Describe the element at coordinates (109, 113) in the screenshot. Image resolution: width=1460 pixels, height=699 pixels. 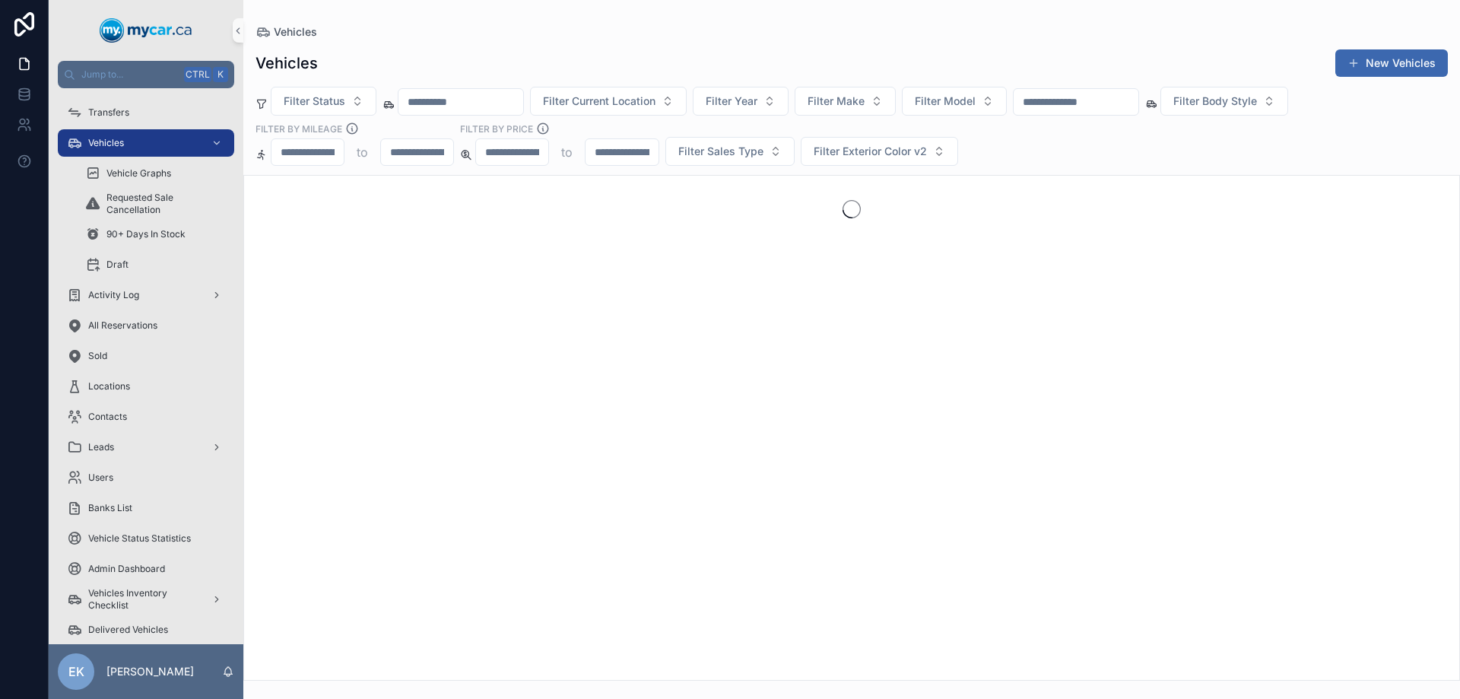
I see `span: Transfers` at that location.